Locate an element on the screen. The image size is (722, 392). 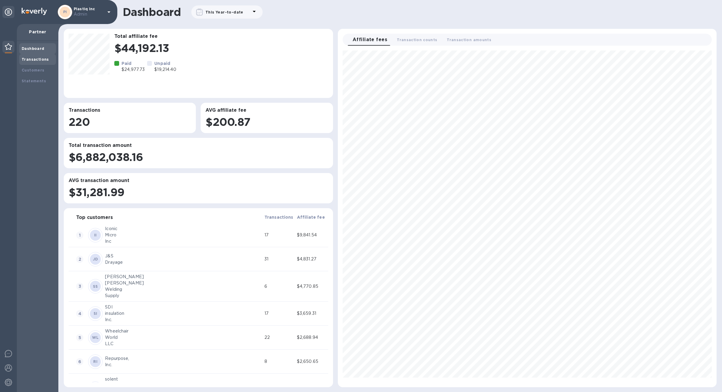
div: $9,841.54 is located at coordinates (312, 235).